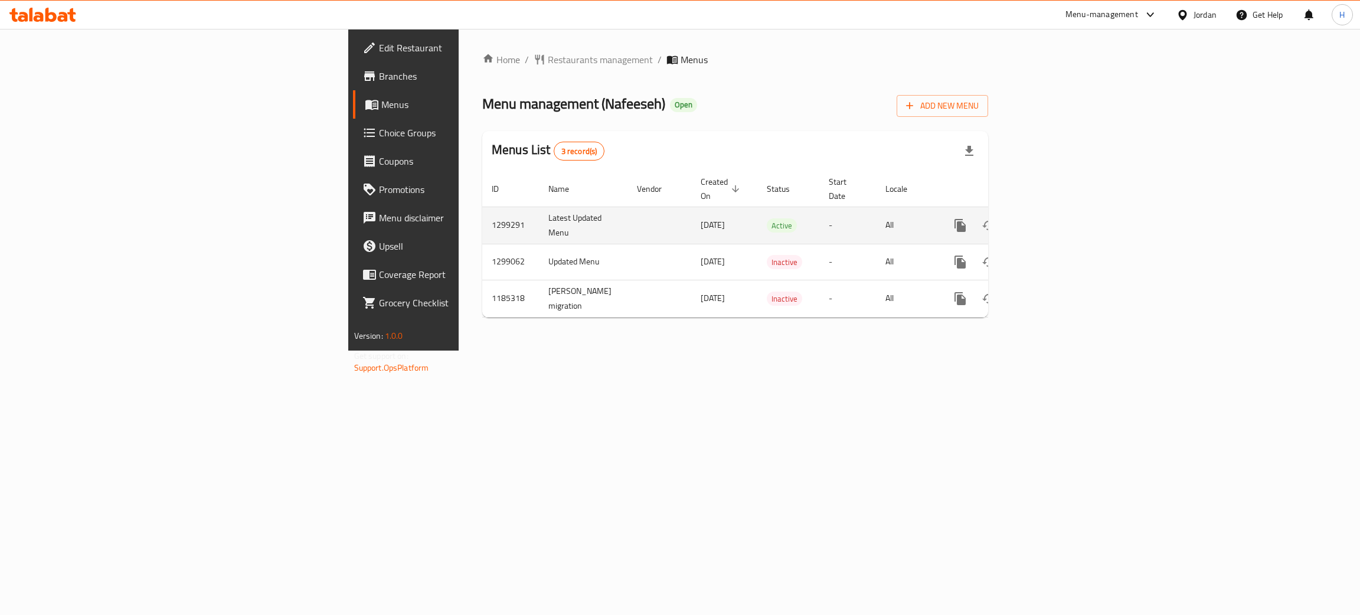 The width and height of the screenshot is (1360, 615). Describe the element at coordinates (1341, 15) in the screenshot. I see `span: H` at that location.